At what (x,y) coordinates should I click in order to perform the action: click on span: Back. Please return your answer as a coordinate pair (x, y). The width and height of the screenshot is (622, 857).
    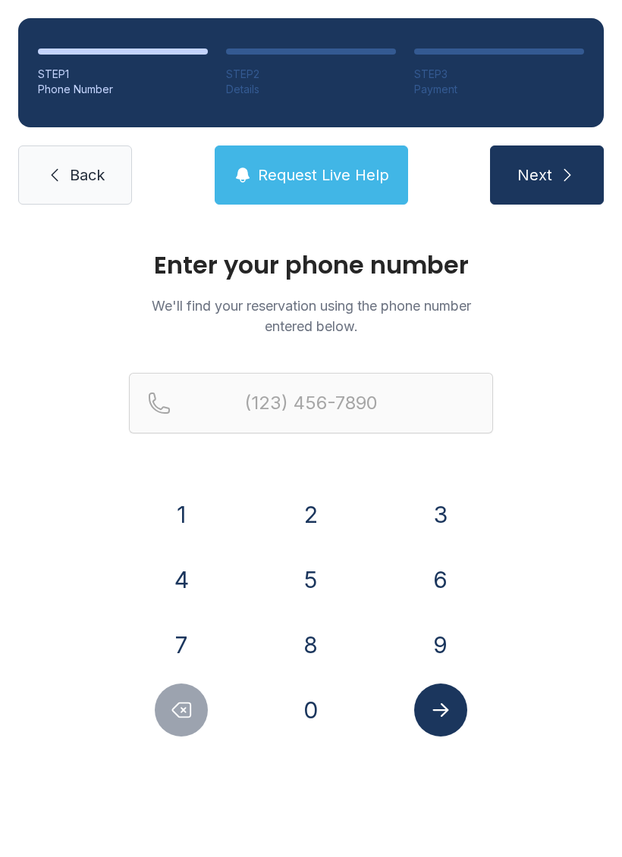
    Looking at the image, I should click on (87, 175).